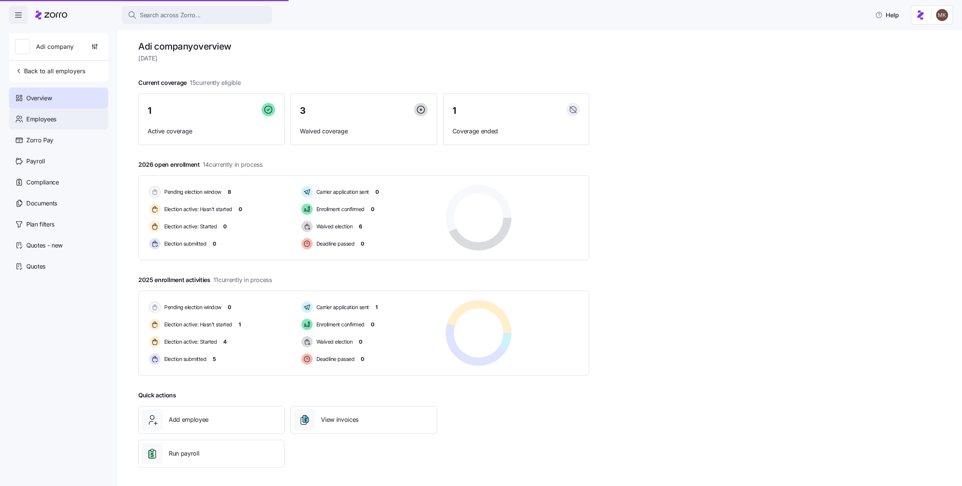 The width and height of the screenshot is (962, 486). I want to click on a: Plan filters, so click(59, 224).